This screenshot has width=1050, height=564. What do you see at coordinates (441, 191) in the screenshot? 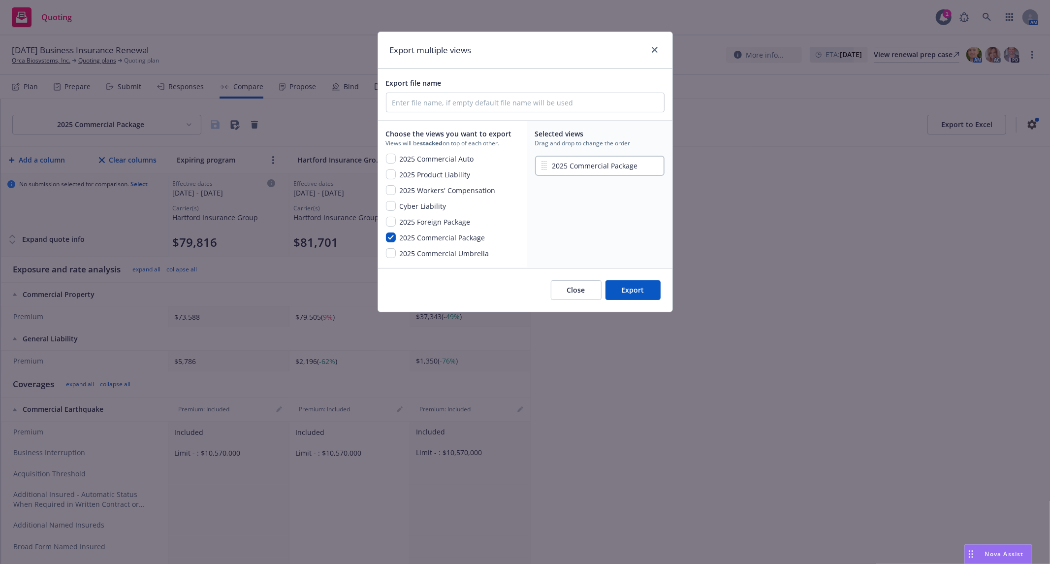
I see `button: 2025 Workers' Compensation` at bounding box center [441, 191].